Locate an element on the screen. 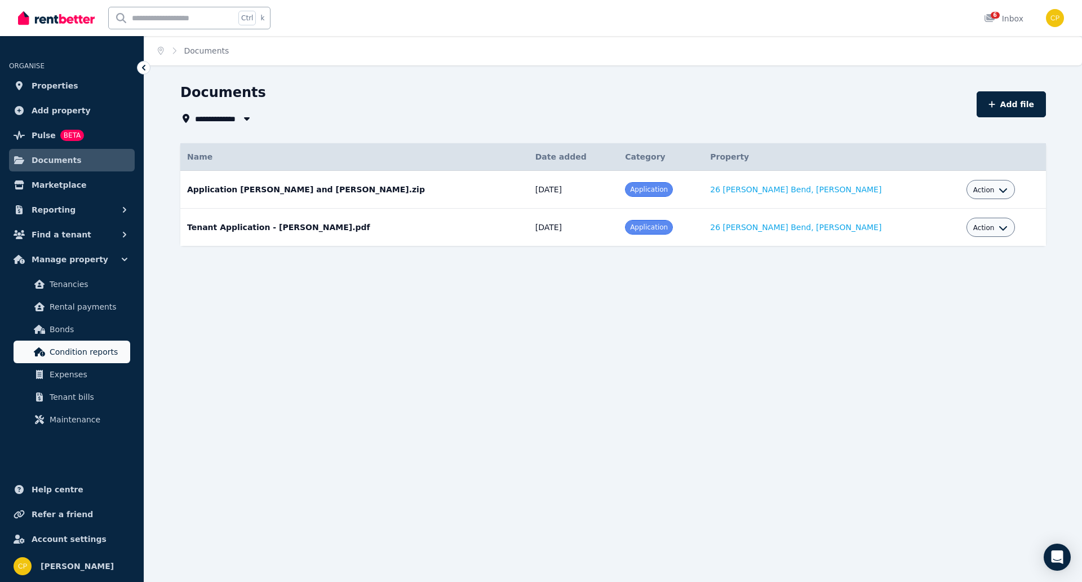 This screenshot has width=1082, height=582. span: Properties is located at coordinates (55, 86).